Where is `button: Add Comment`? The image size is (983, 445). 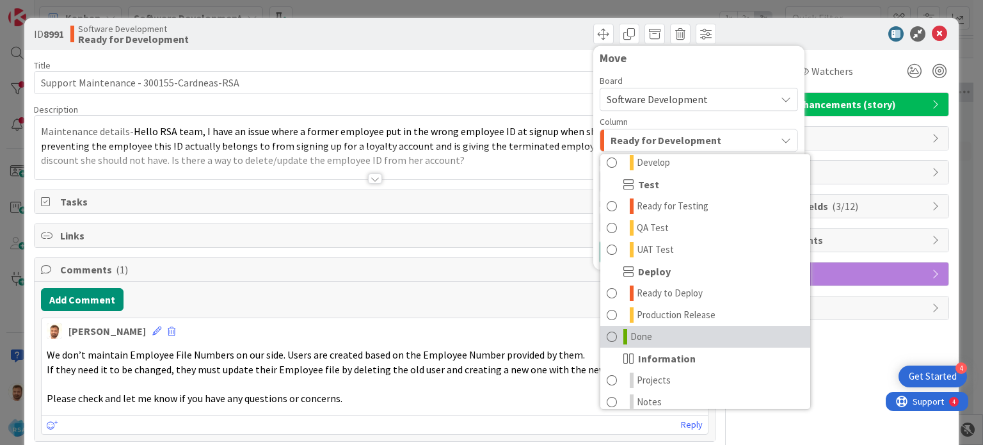 button: Add Comment is located at coordinates (82, 299).